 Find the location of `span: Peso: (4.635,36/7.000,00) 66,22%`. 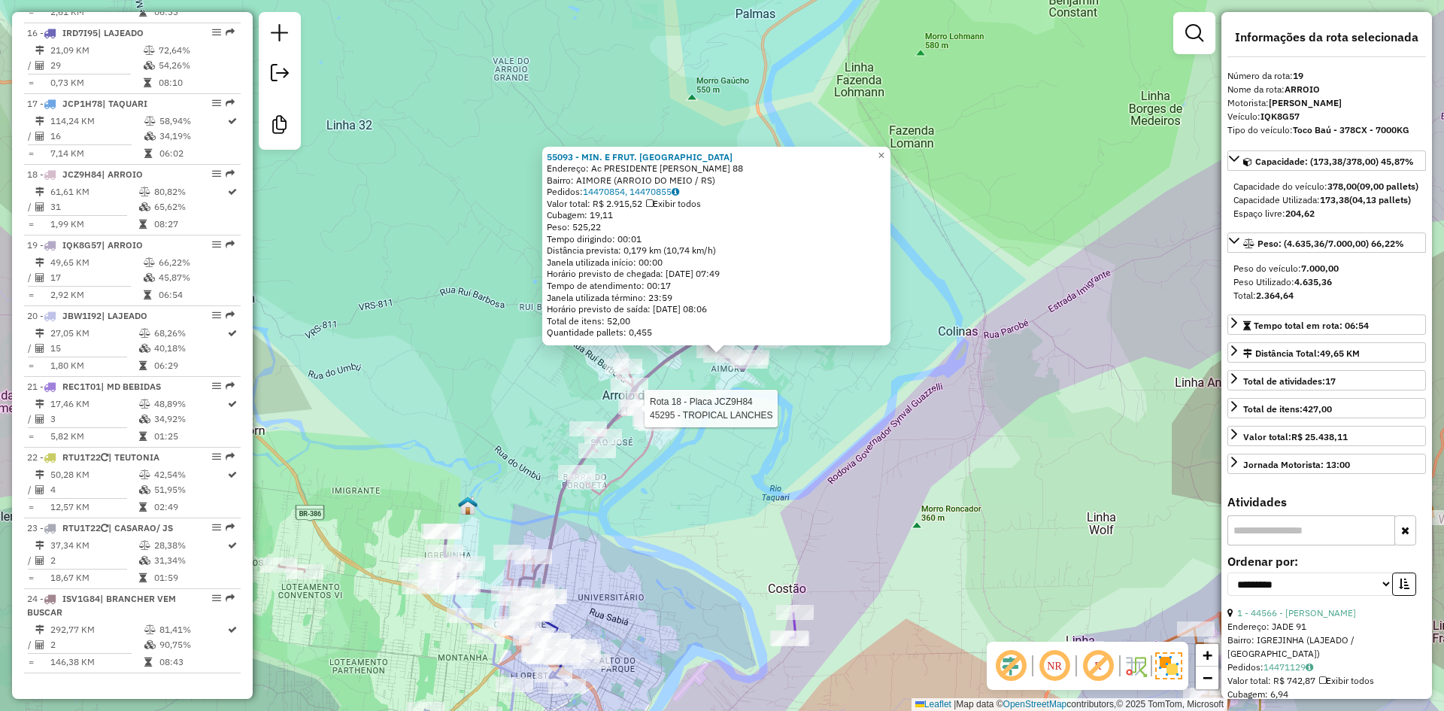

span: Peso: (4.635,36/7.000,00) 66,22% is located at coordinates (1331, 243).